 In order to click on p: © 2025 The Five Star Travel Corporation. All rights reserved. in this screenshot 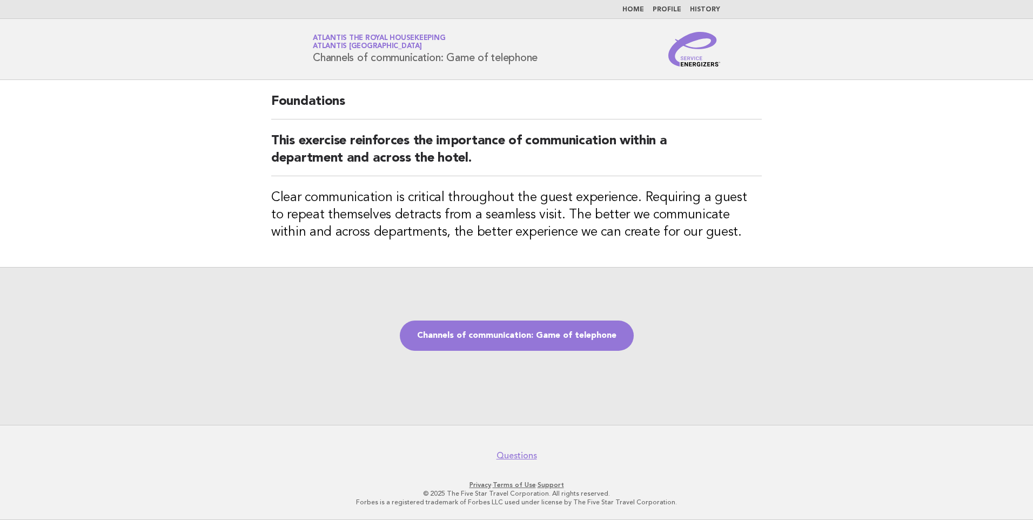, I will do `click(516, 493)`.